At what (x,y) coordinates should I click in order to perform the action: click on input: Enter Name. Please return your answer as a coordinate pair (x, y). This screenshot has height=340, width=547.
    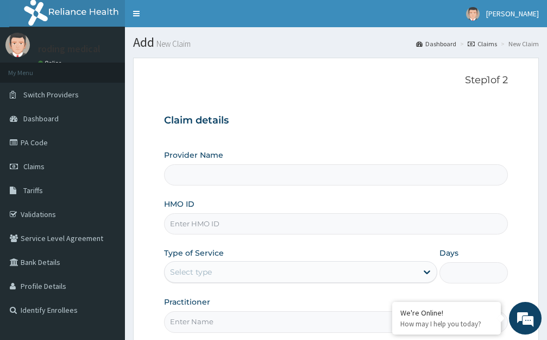
    Looking at the image, I should click on (336, 321).